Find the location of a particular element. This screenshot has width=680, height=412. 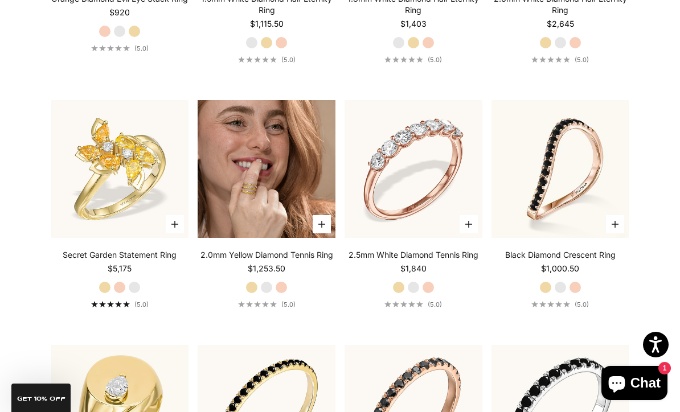

sale-price: $1,000.50 is located at coordinates (560, 269).